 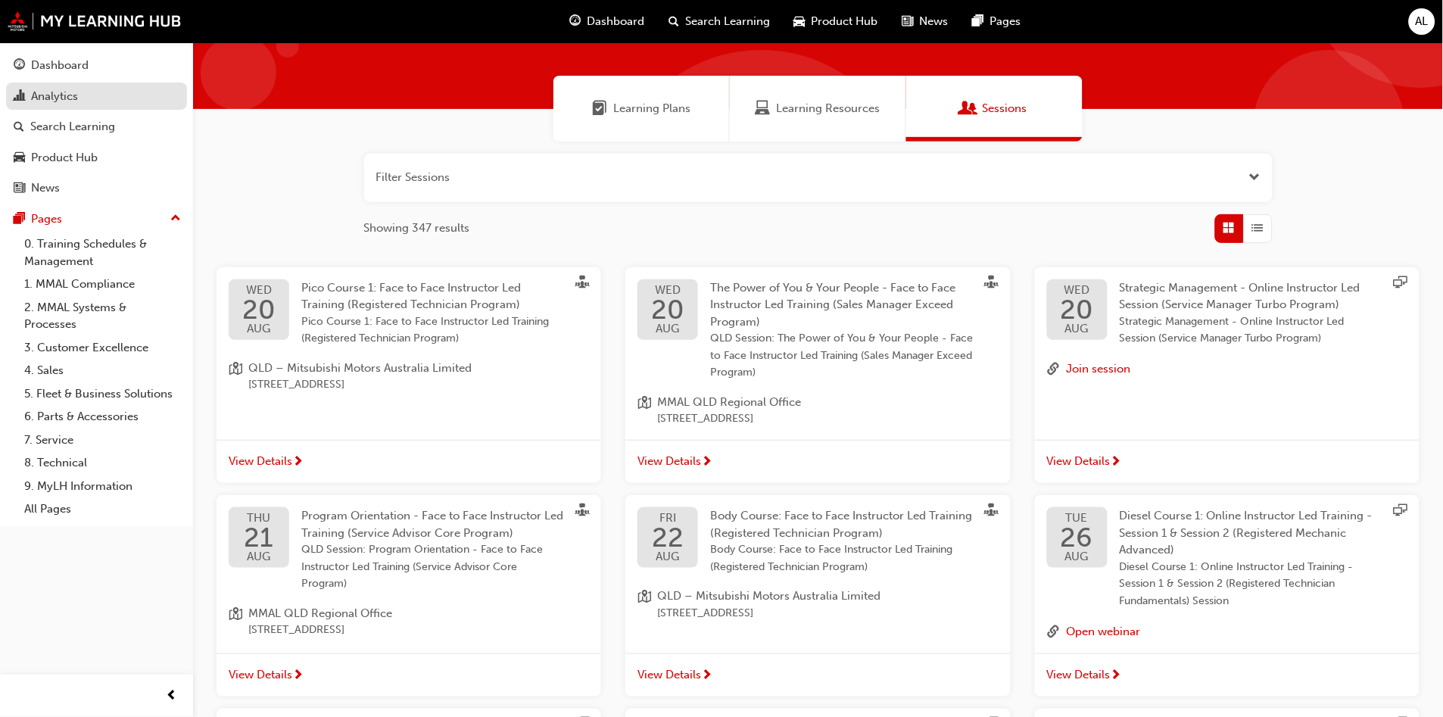 What do you see at coordinates (908, 21) in the screenshot?
I see `span: news-icon` at bounding box center [908, 21].